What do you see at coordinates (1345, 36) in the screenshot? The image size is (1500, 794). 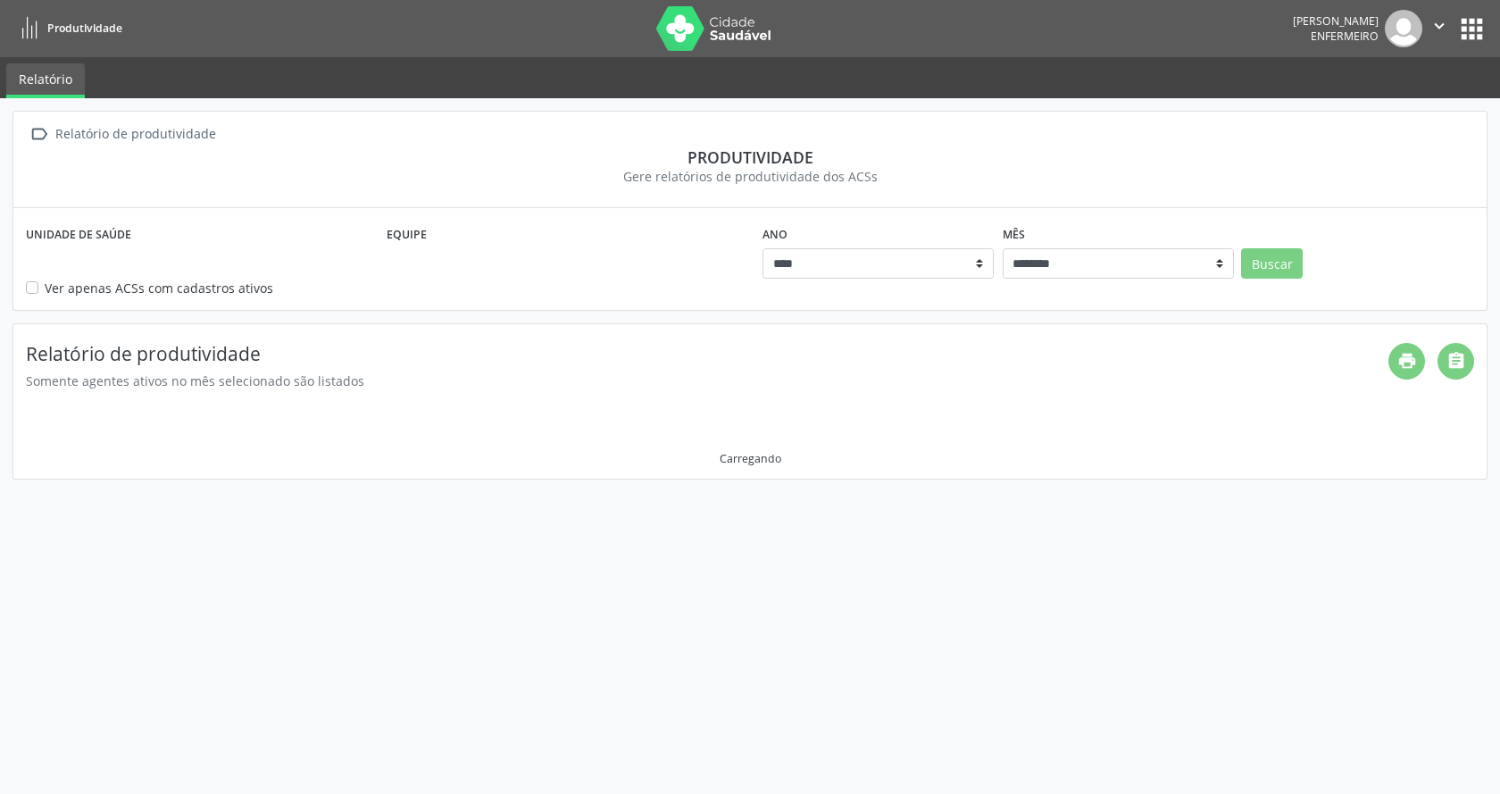 I see `span: Enfermeiro` at bounding box center [1345, 36].